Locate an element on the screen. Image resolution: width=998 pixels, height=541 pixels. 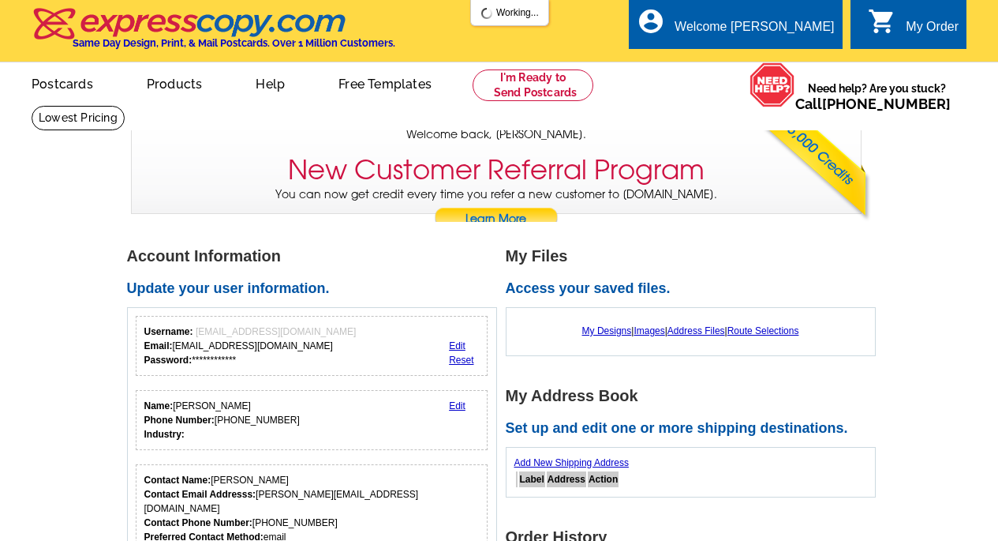
h2: Set up and edit one or more shipping destinations. is located at coordinates (695, 429).